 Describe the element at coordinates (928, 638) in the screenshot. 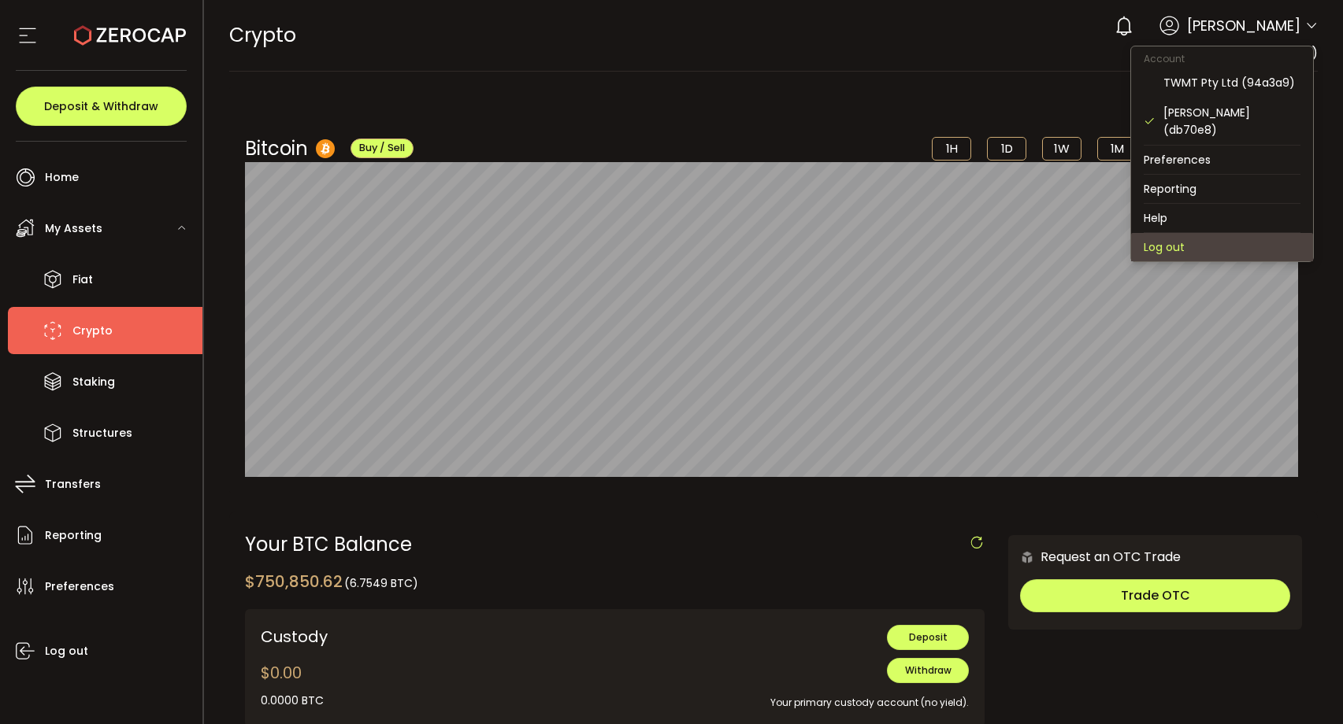

I see `button: Deposit` at that location.